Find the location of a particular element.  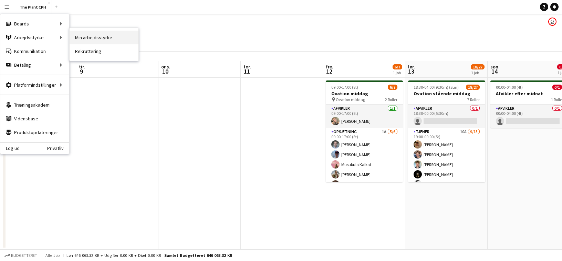

span: tor. is located at coordinates (247, 67).